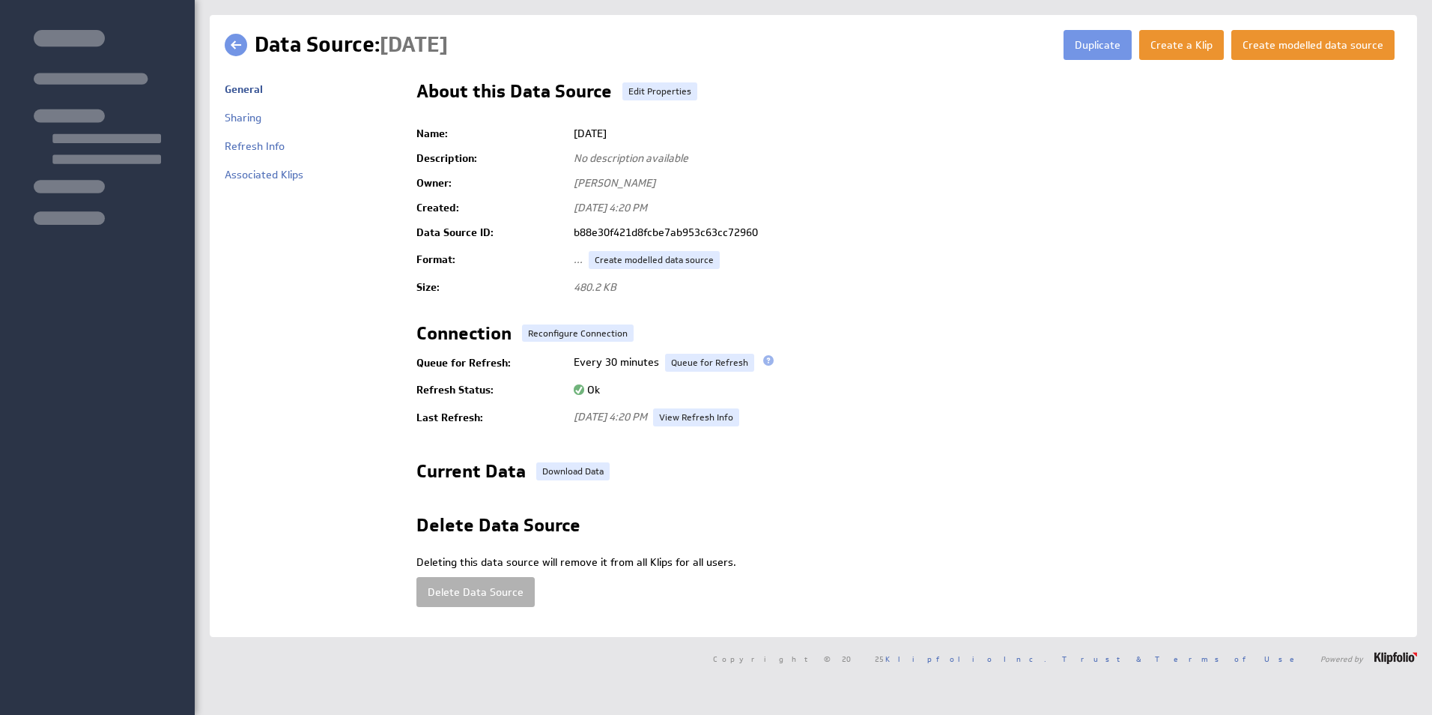 The image size is (1432, 715). What do you see at coordinates (709, 363) in the screenshot?
I see `a: Queue for Refresh` at bounding box center [709, 363].